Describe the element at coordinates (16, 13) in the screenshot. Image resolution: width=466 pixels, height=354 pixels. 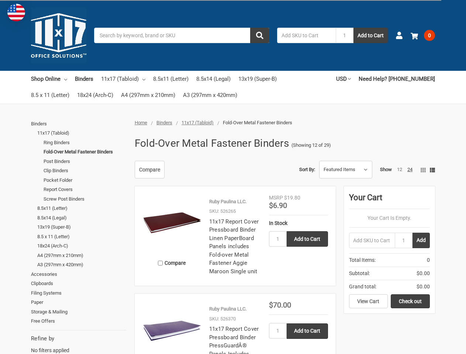
I see `img: duty and tax information for United States` at that location.